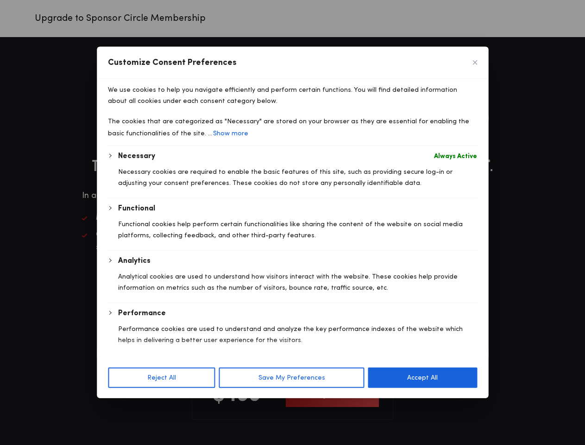 This screenshot has height=445, width=585. Describe the element at coordinates (134, 261) in the screenshot. I see `button: Analytics` at that location.